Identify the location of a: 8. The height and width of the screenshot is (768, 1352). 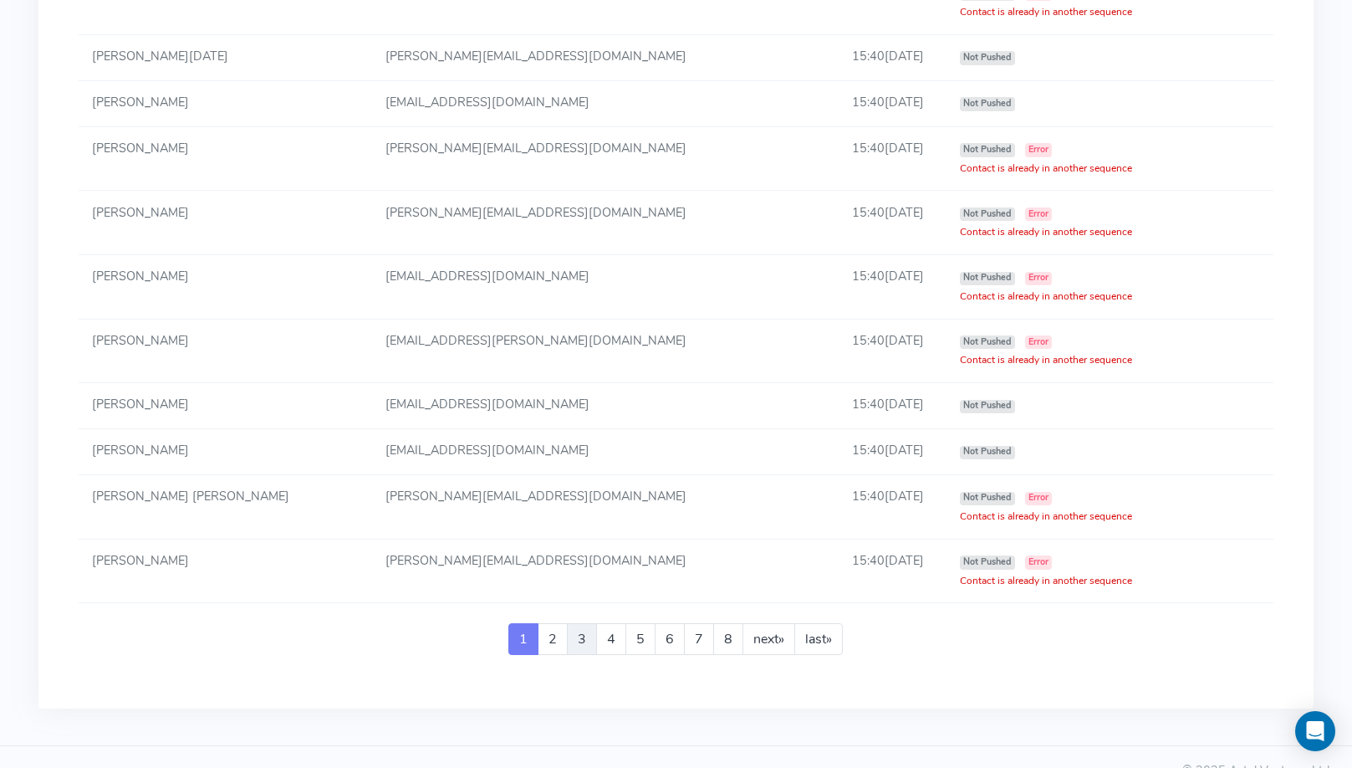
(728, 639).